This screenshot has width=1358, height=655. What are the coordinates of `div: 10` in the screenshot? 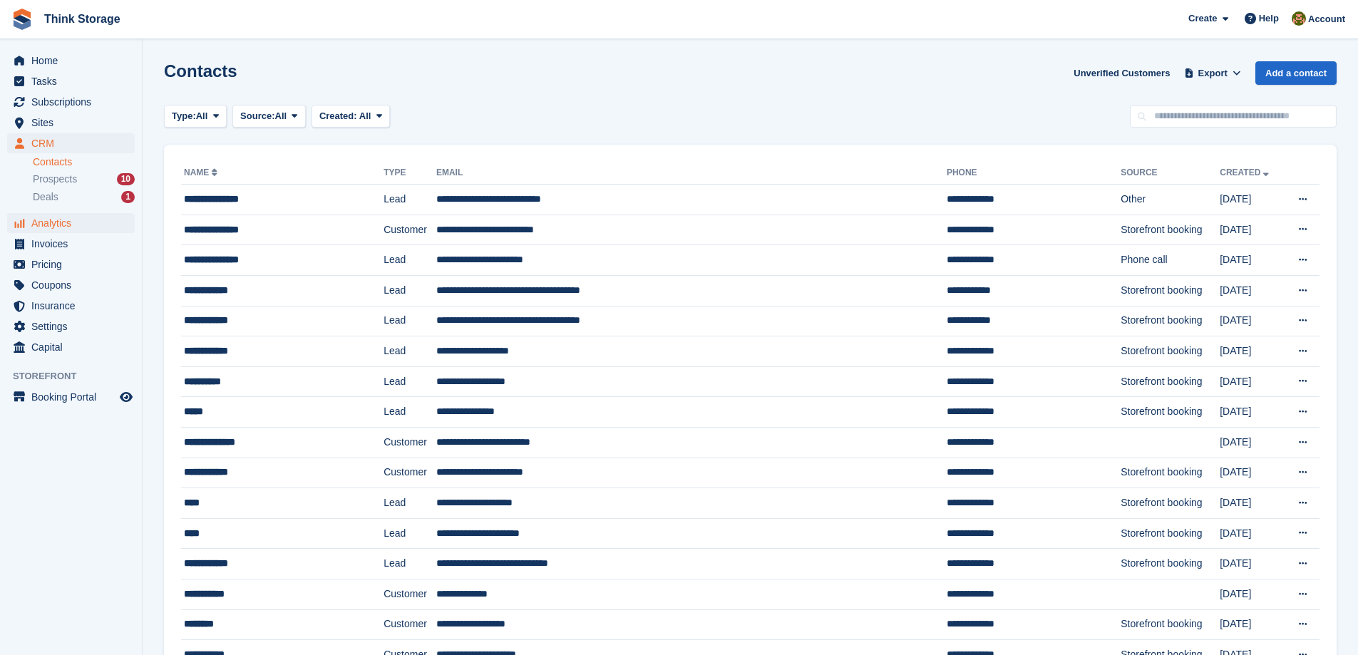 It's located at (125, 179).